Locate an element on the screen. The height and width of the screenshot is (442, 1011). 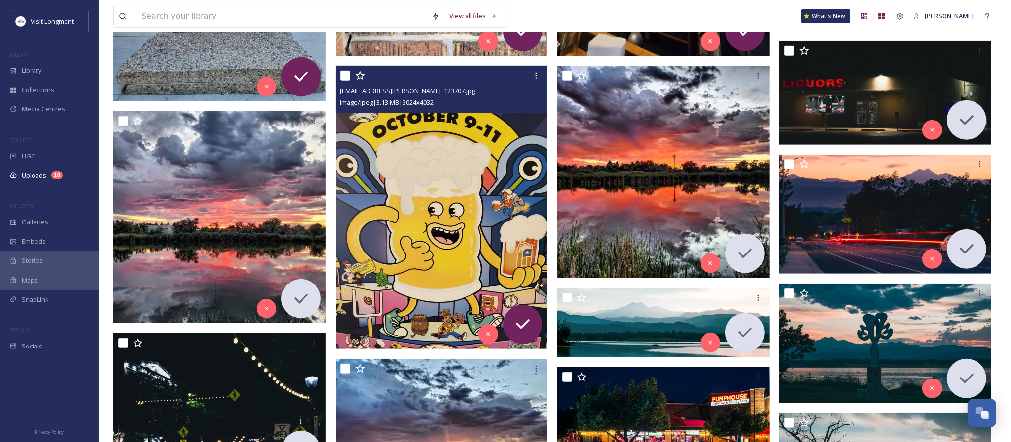
span: MEDIA is located at coordinates (18, 54).